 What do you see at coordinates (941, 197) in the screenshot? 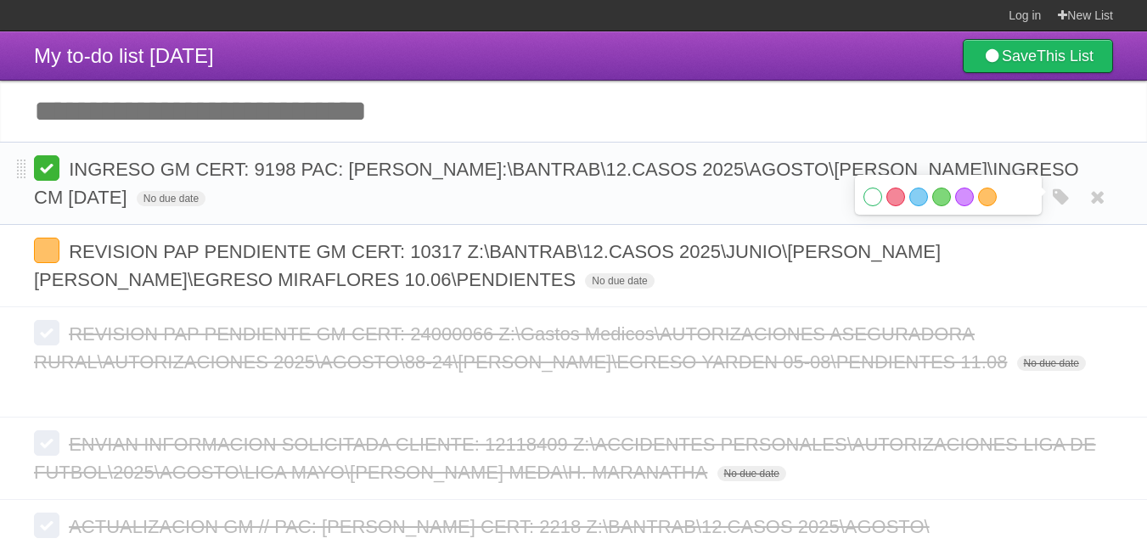
I see `label: Green` at bounding box center [941, 197].